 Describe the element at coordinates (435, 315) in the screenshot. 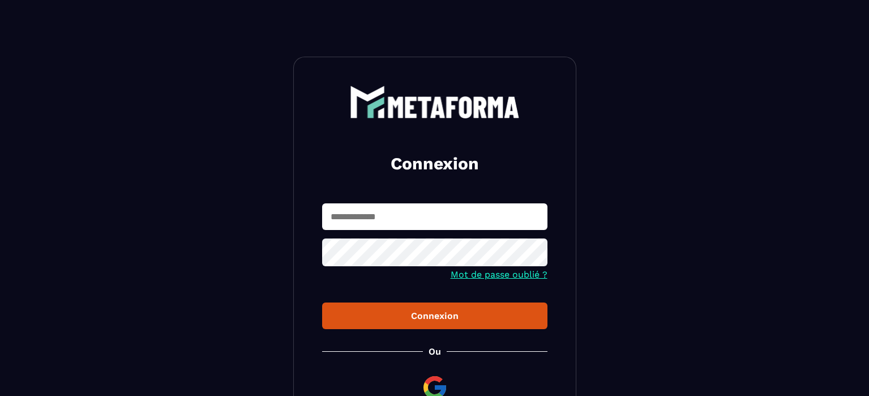

I see `button: Connexion` at that location.